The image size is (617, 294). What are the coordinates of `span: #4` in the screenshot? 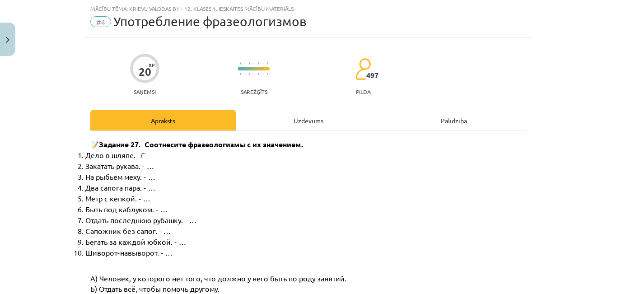 It's located at (101, 22).